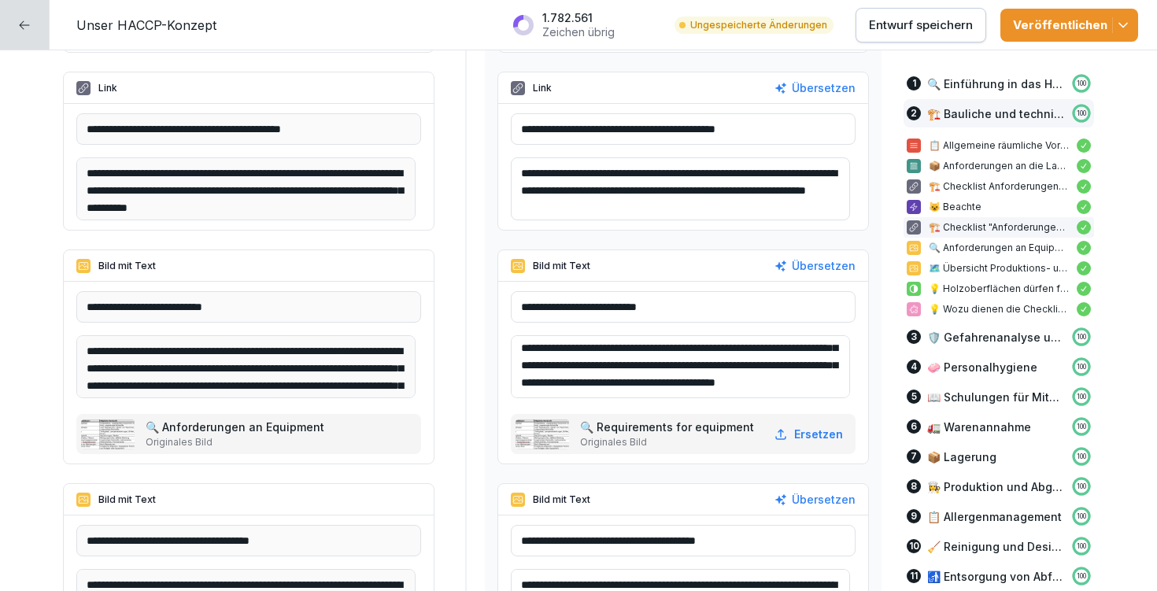  I want to click on p: 🧹 Reinigung und Desinfektion, so click(996, 546).